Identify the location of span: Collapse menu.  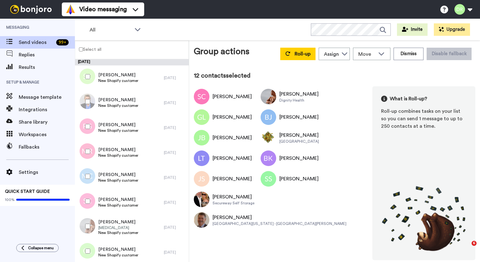
(41, 248).